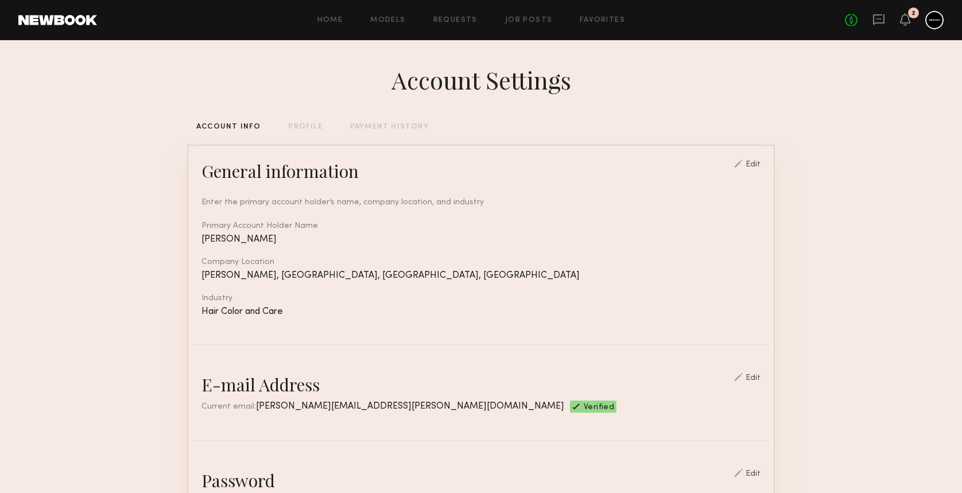 Image resolution: width=962 pixels, height=493 pixels. Describe the element at coordinates (529, 20) in the screenshot. I see `a: Job Posts` at that location.